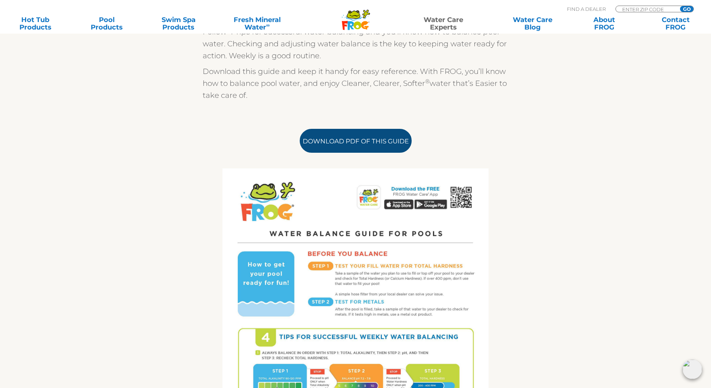  Describe the element at coordinates (107, 24) in the screenshot. I see `a: PoolProducts` at that location.